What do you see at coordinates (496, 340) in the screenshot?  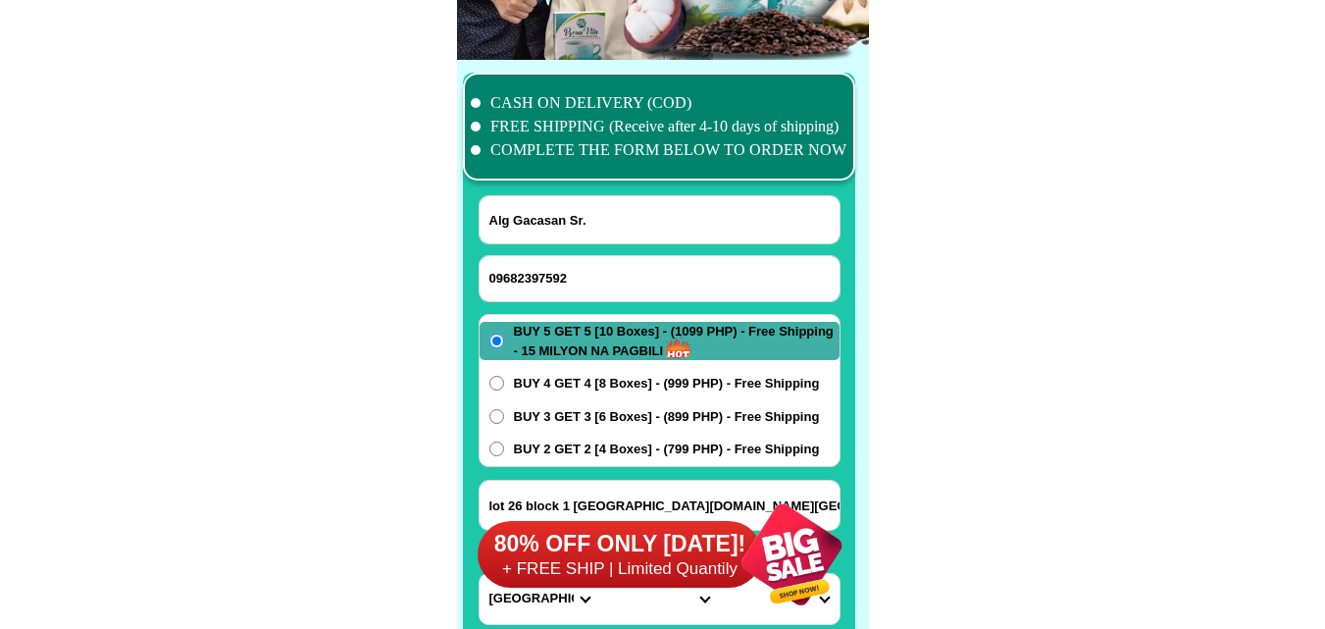 I see `input: BUY 5 GET 5 [10 Boxes] - (1099 PHP) - Free Shipping - 15 MILYON NA PAGBILI` at bounding box center [496, 340].